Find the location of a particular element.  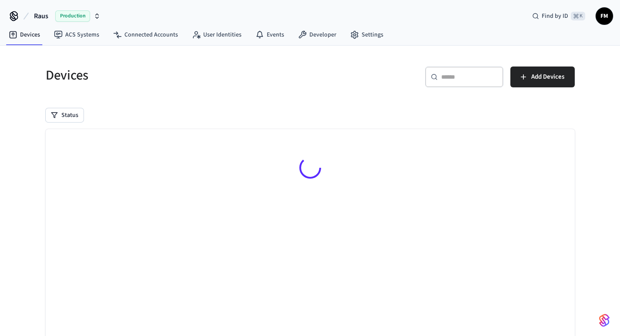

a: ACS Systems is located at coordinates (77, 35).